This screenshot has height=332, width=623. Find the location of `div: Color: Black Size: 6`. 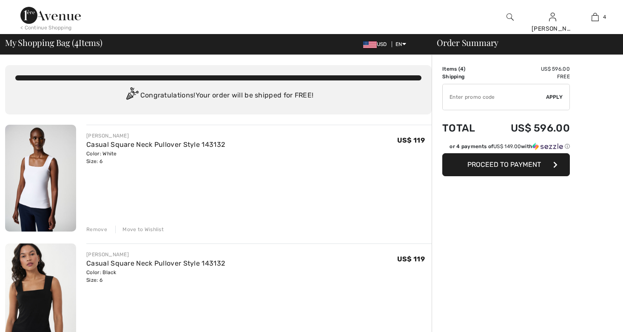

div: Color: Black Size: 6 is located at coordinates (156, 276).